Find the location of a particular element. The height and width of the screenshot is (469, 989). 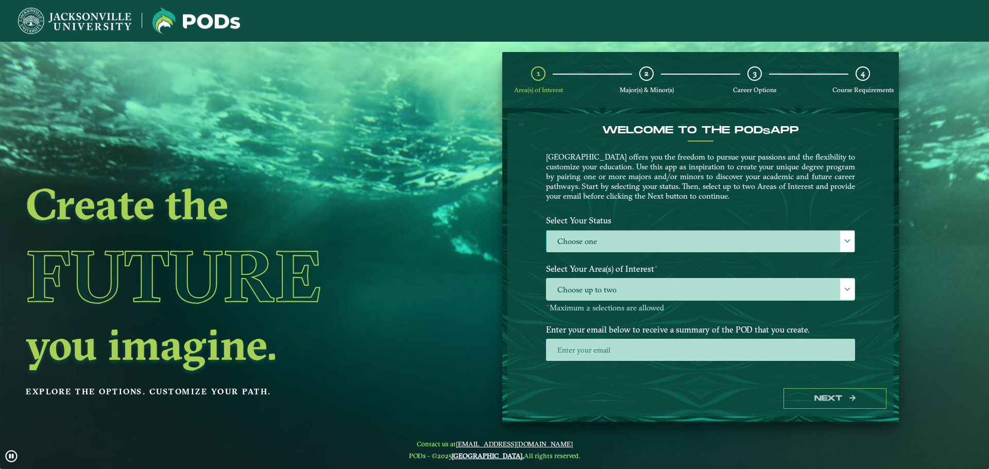

span: Major(s) & Minor(s) is located at coordinates (646, 90).